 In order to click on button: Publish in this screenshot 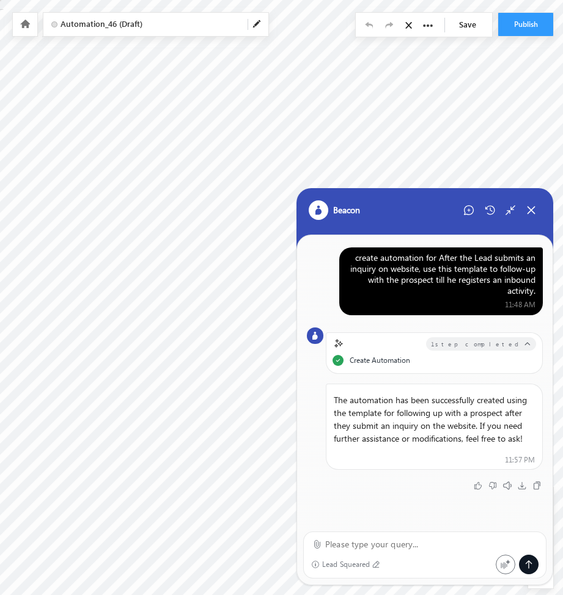, I will do `click(525, 24)`.